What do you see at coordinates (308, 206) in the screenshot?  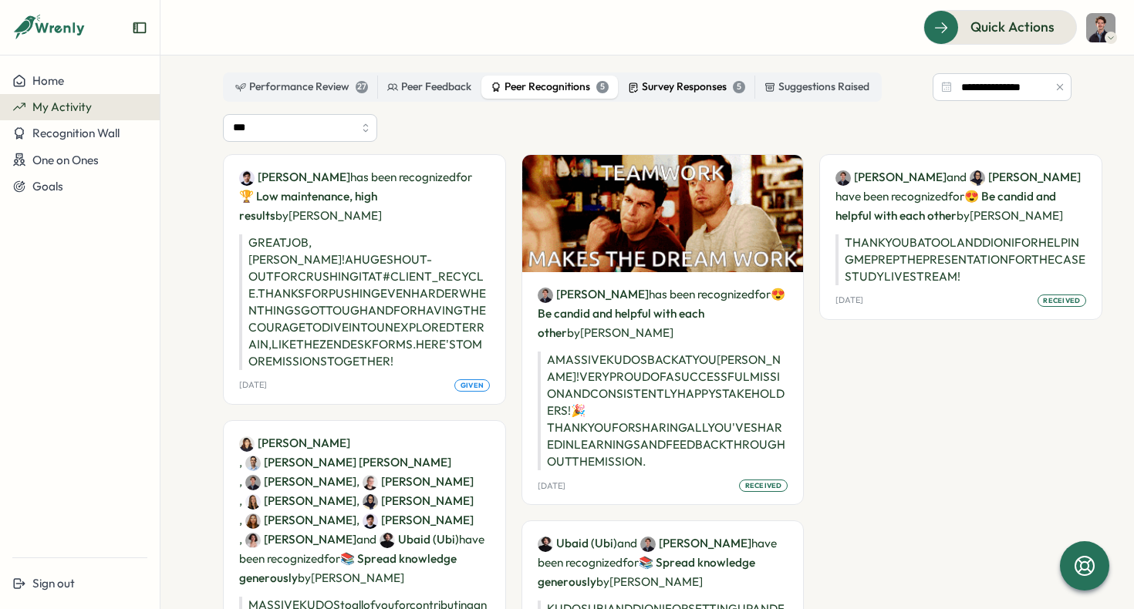 I see `span: 🏆 Low maintenance, high results` at bounding box center [308, 206].